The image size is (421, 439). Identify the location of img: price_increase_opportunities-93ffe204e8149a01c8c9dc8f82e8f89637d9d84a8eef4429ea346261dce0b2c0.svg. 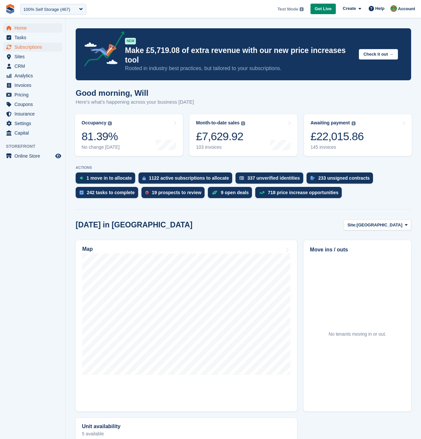
(262, 193).